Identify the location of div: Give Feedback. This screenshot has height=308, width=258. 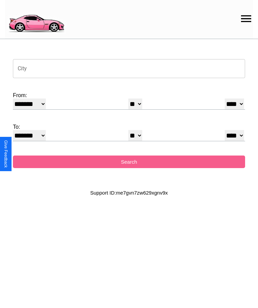
(6, 154).